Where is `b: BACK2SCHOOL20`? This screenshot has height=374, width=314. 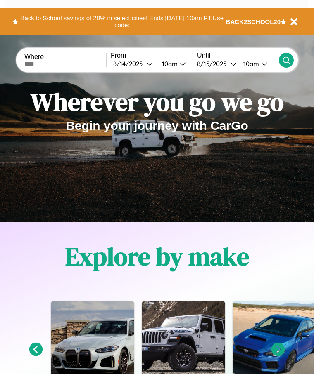
b: BACK2SCHOOL20 is located at coordinates (253, 21).